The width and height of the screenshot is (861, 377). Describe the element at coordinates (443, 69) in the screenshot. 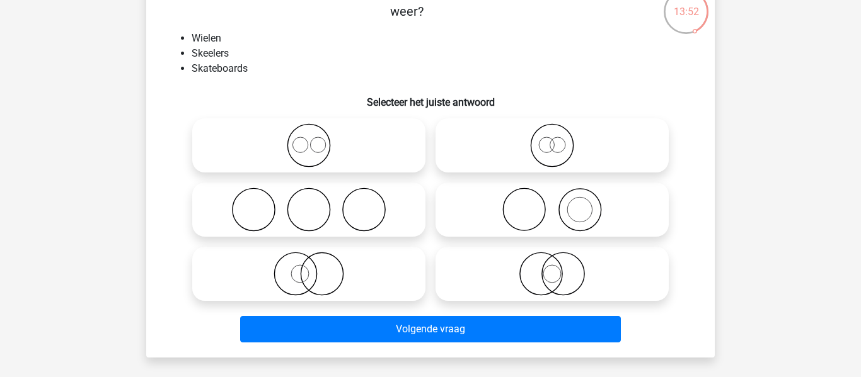

I see `li: Skateboards` at that location.